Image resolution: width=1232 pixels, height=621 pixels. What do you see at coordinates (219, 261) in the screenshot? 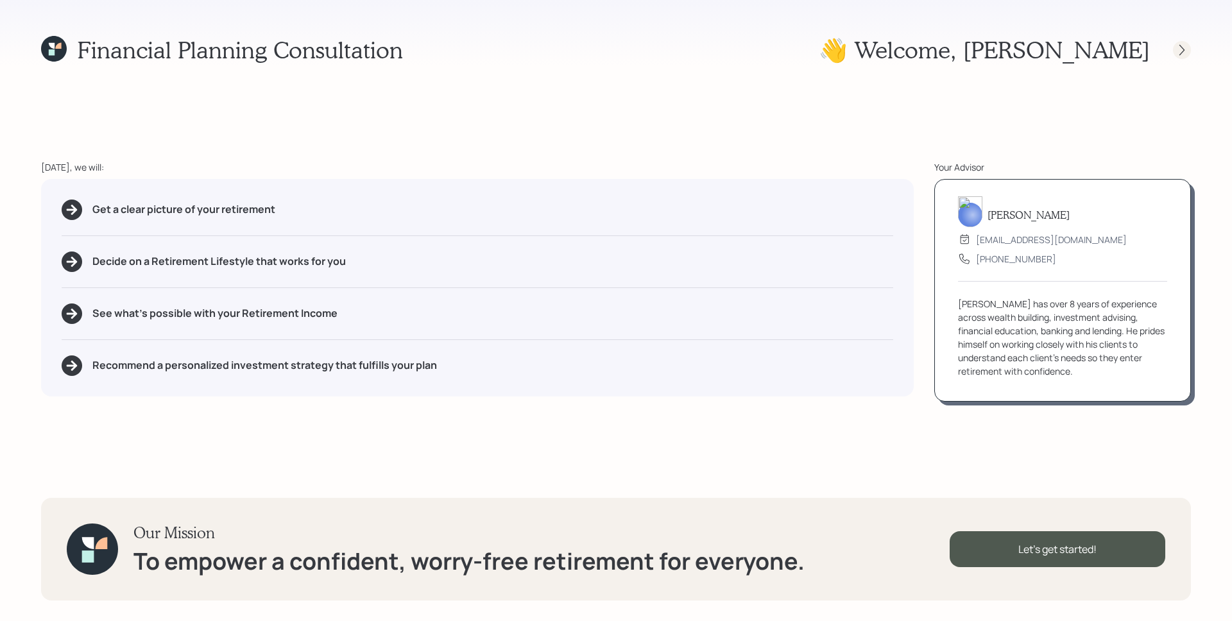
I see `h5: Decide on a Retirement Lifestyle that works for you` at bounding box center [219, 261].